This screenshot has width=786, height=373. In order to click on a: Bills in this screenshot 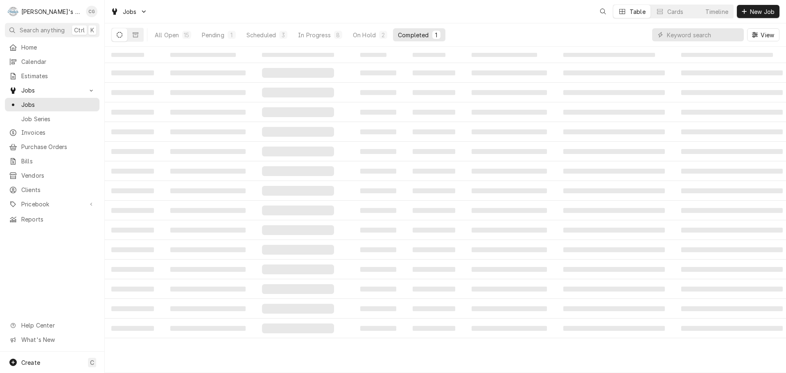, I will do `click(52, 161)`.